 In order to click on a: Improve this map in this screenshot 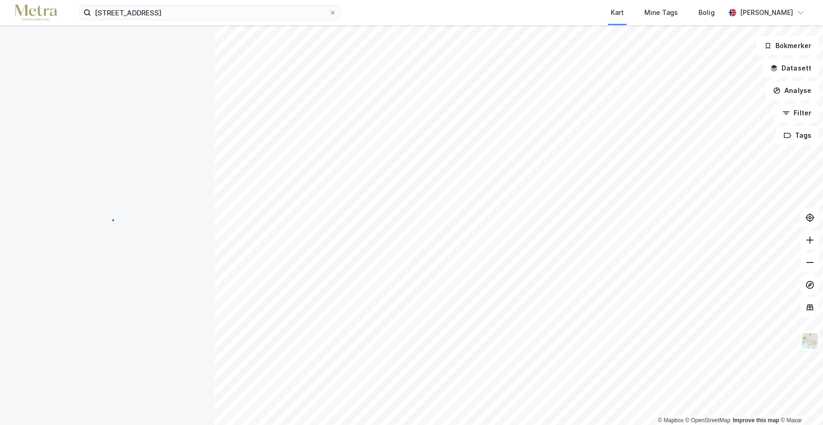, I will do `click(756, 420)`.